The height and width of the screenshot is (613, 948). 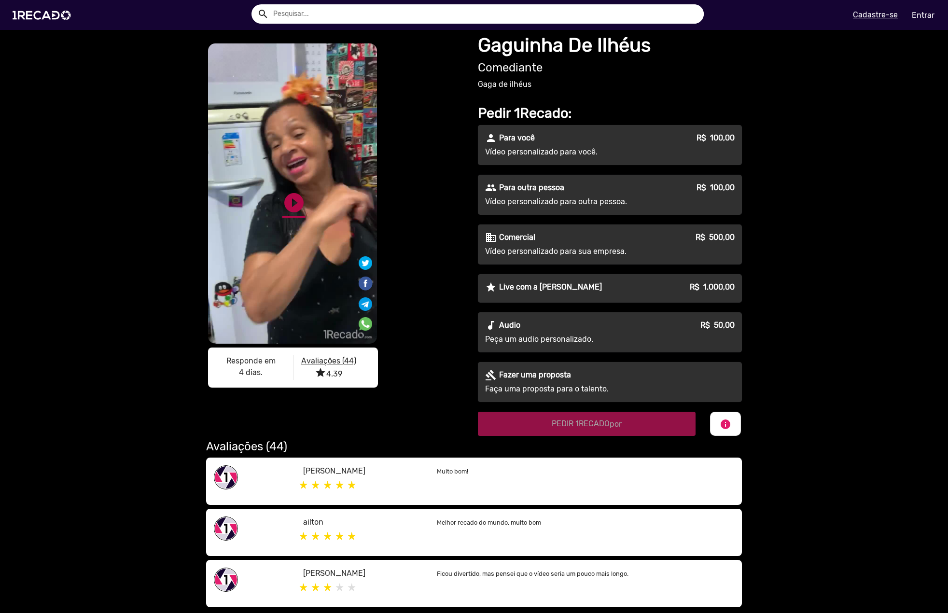 I want to click on b: 4 dias., so click(x=250, y=372).